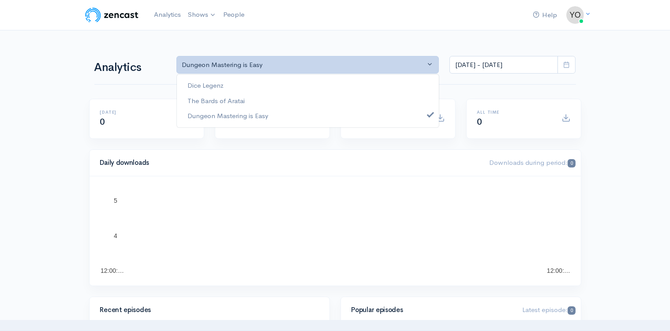 The width and height of the screenshot is (670, 331). I want to click on a: People, so click(234, 15).